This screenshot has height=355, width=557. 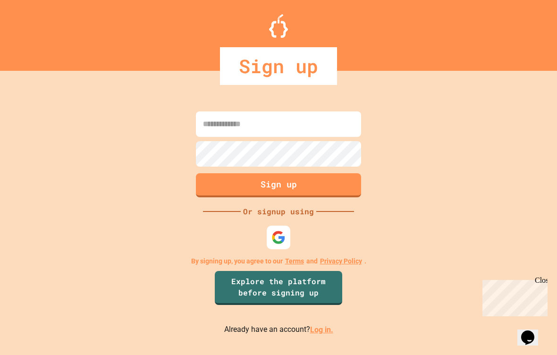 What do you see at coordinates (294, 261) in the screenshot?
I see `a: Terms` at bounding box center [294, 261].